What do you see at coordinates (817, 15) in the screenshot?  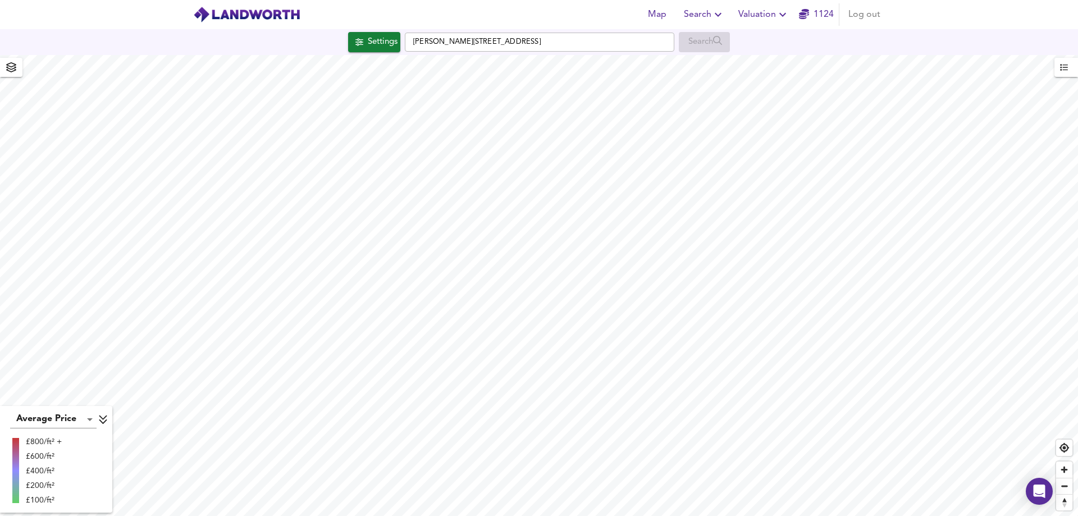 I see `button: 1124` at bounding box center [817, 15].